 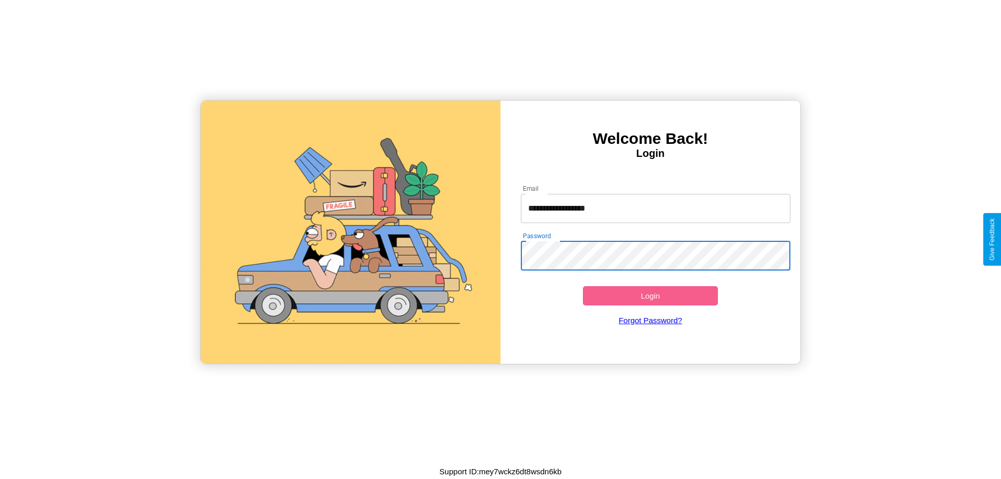 I want to click on p: Support ID: mey7wckz6dt8wsdn6kb, so click(x=501, y=471).